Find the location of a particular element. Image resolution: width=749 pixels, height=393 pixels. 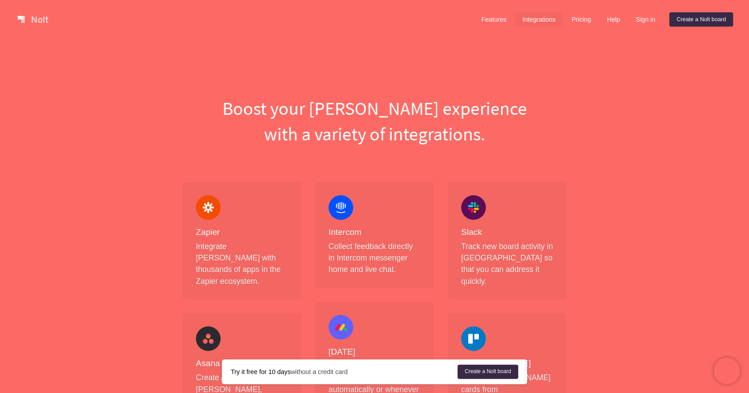

a: Features is located at coordinates (494, 19).